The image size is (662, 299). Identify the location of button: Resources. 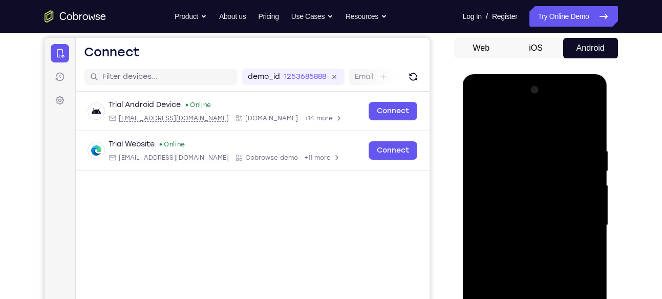
(366, 16).